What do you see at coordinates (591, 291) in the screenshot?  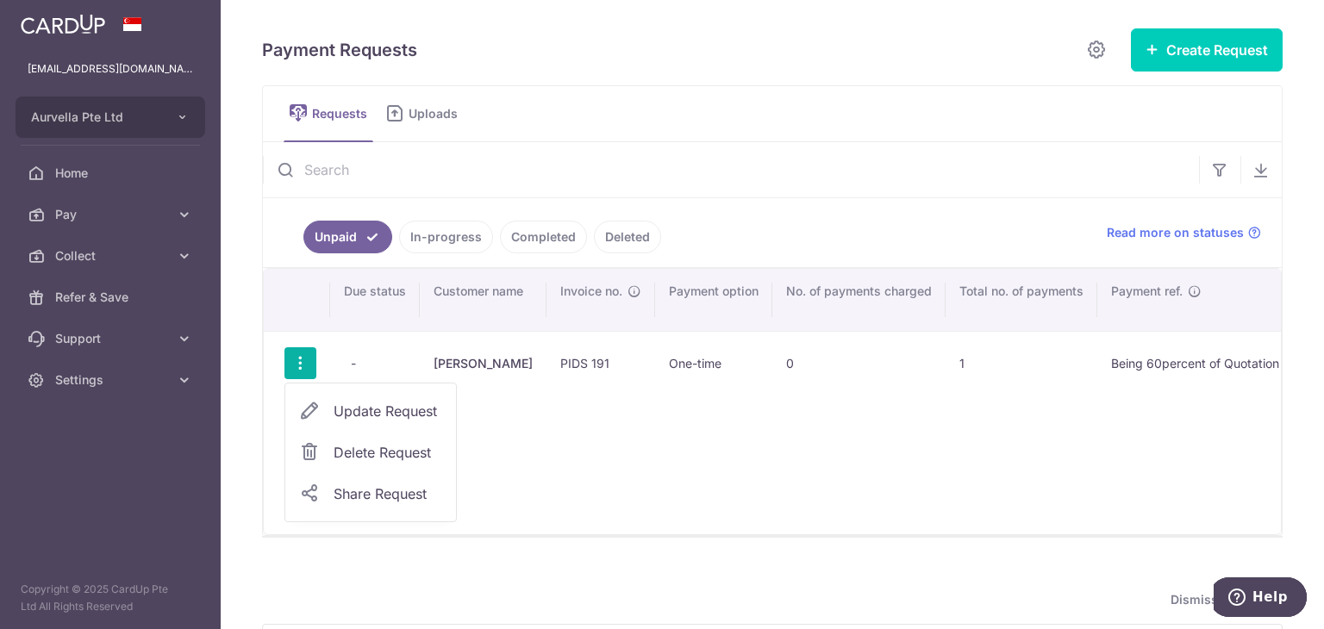 I see `span: Invoice no.` at bounding box center [591, 291].